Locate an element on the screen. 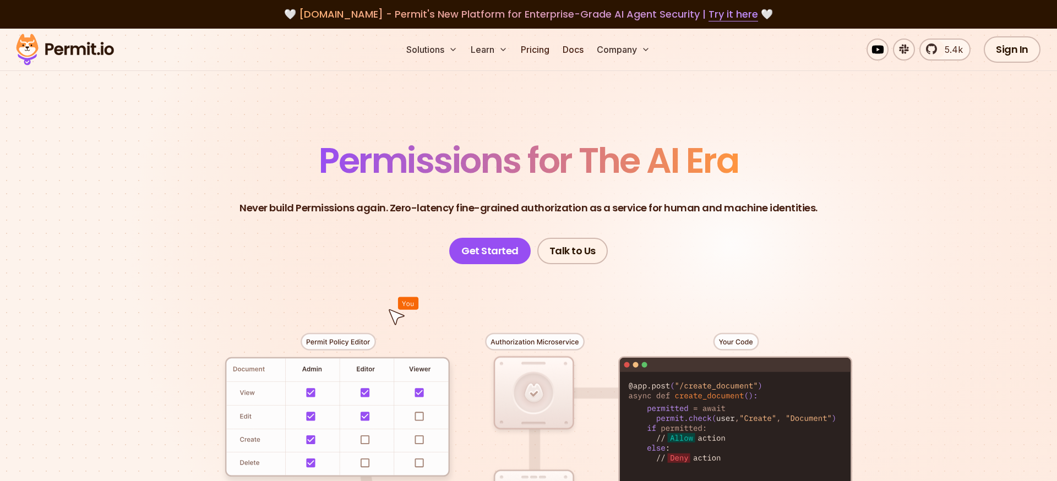 Image resolution: width=1057 pixels, height=481 pixels. a: Talk to Us is located at coordinates (572, 251).